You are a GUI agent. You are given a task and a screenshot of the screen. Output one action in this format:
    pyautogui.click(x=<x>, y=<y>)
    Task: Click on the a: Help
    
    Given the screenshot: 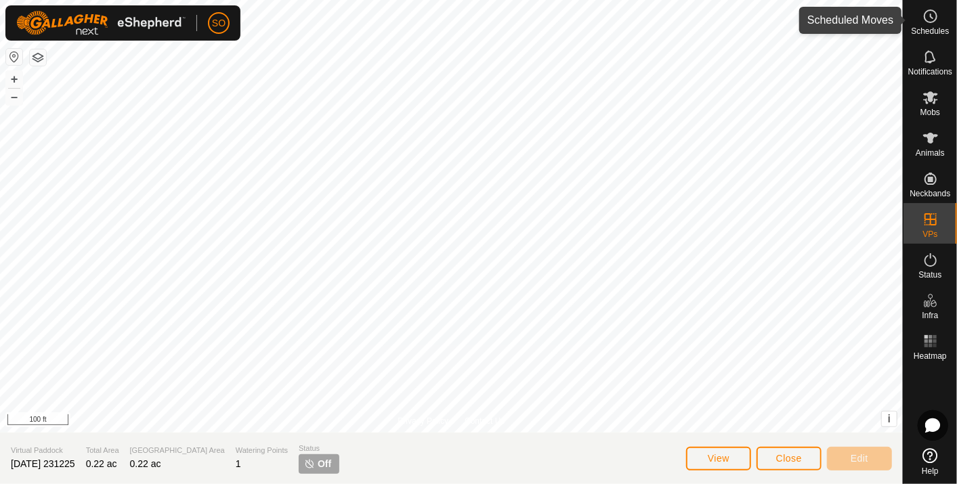 What is the action you would take?
    pyautogui.click(x=930, y=462)
    